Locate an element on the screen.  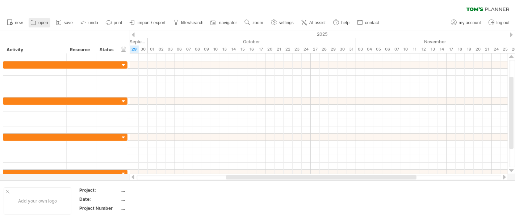
div: Wednesday, 15 October 2025 is located at coordinates (242, 49).